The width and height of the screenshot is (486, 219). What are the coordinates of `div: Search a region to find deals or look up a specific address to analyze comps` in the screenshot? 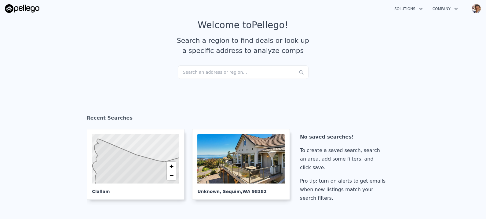 It's located at (243, 46).